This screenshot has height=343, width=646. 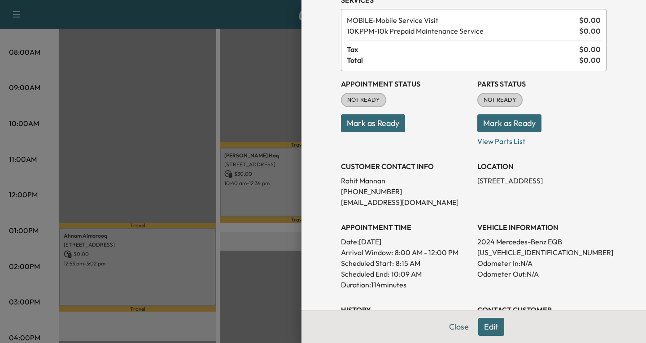 I want to click on span: Tax, so click(x=463, y=49).